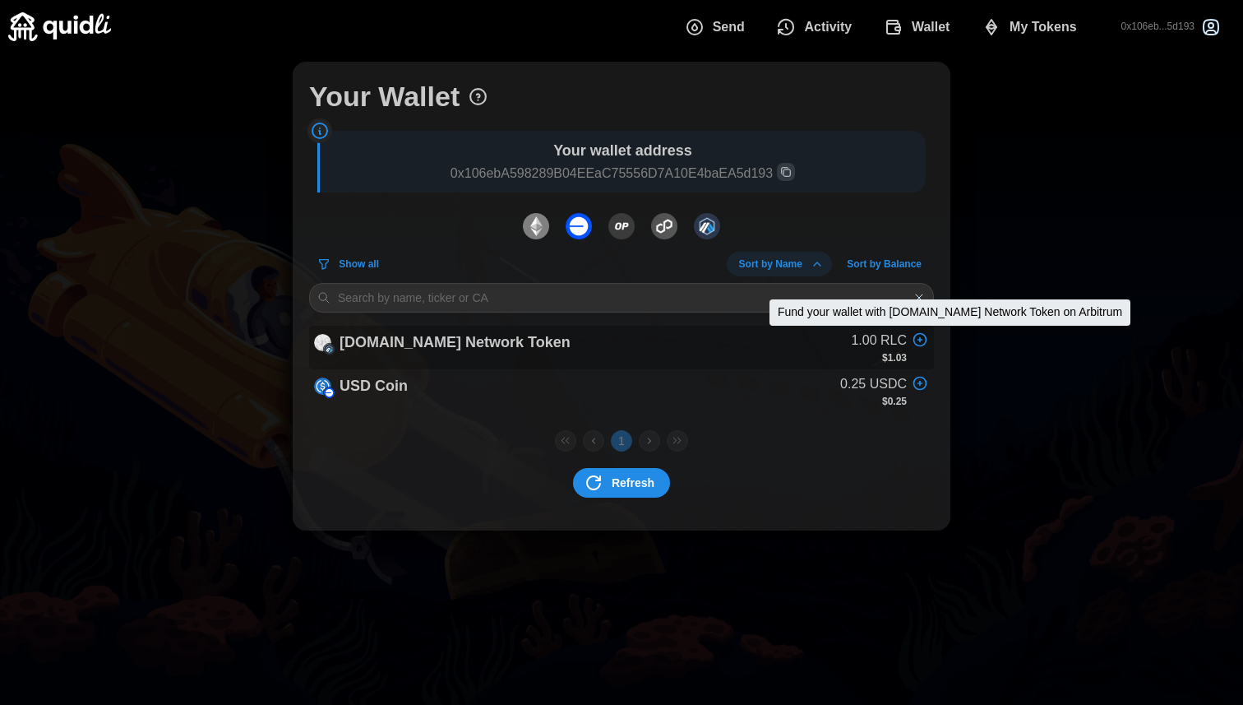 The height and width of the screenshot is (705, 1243). I want to click on button: Refresh, so click(622, 483).